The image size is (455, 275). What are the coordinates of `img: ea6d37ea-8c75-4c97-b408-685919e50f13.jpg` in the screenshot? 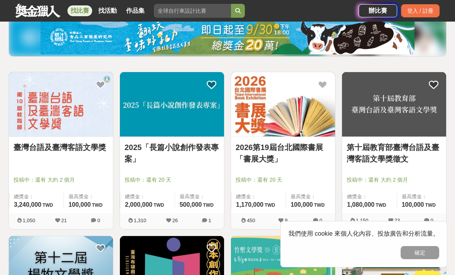 It's located at (228, 37).